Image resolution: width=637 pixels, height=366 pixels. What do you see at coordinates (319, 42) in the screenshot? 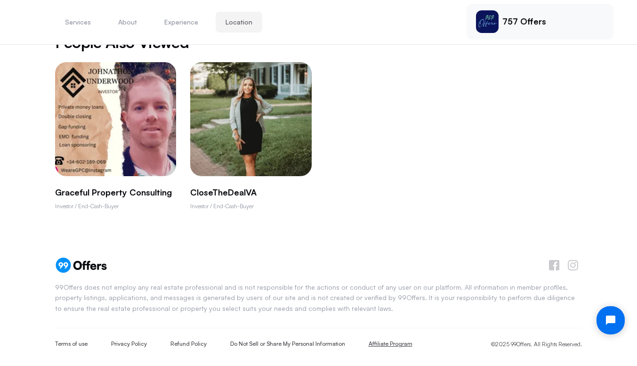
I see `h2: People Also Viewed` at bounding box center [319, 42].